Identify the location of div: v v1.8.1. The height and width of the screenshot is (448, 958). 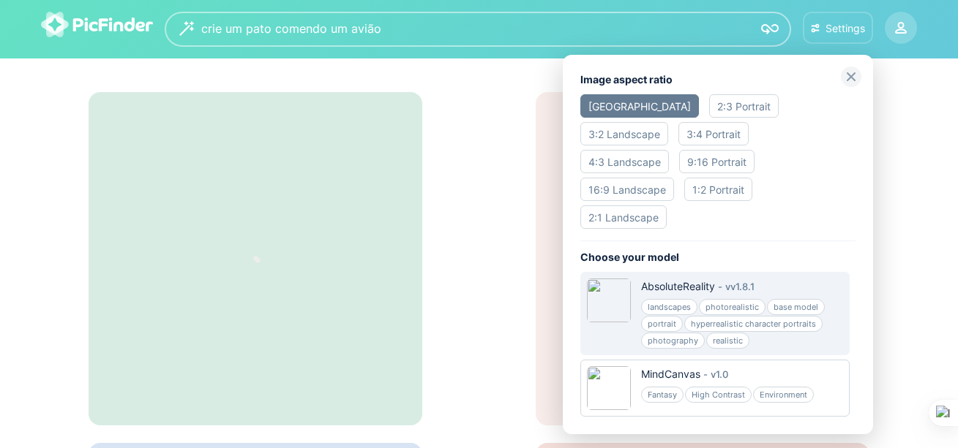
(740, 287).